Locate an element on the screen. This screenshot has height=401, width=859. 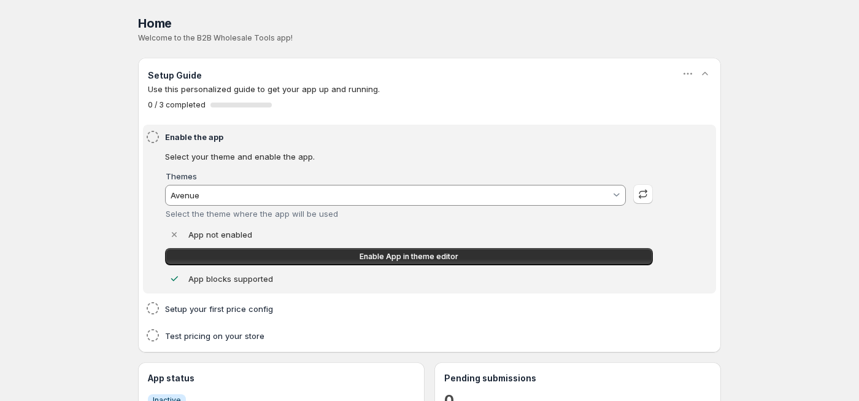
h4: Test pricing on your store is located at coordinates (410, 336).